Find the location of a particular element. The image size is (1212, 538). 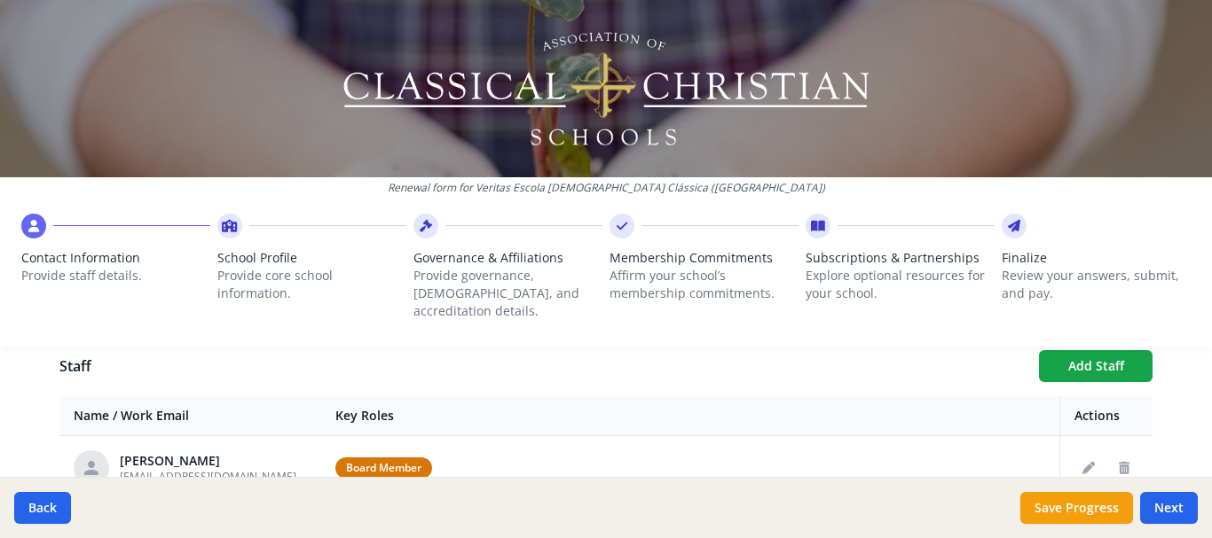

button: Delete staff is located at coordinates (1124, 468).